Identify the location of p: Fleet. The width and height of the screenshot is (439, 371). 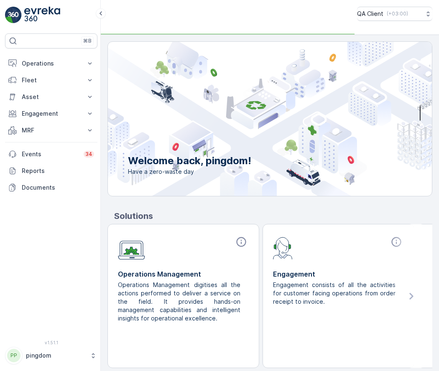
(51, 80).